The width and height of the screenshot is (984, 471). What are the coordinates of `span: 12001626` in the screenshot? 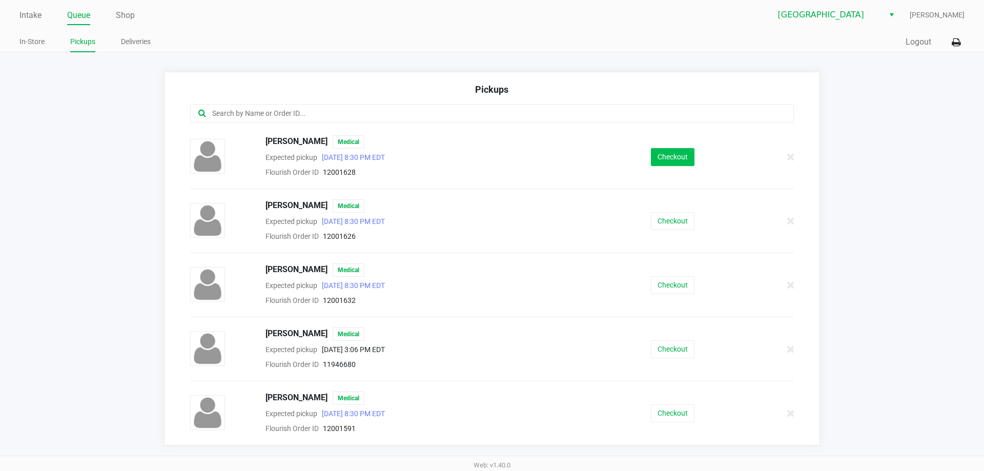 It's located at (339, 236).